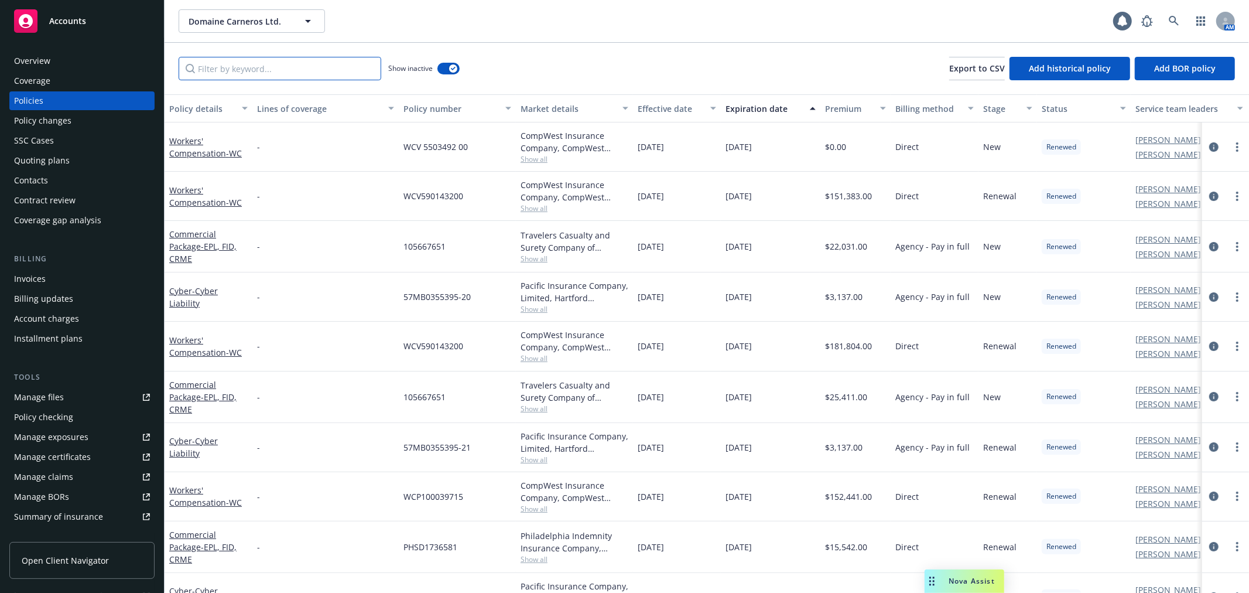  What do you see at coordinates (193, 447) in the screenshot?
I see `span: - Cyber Liability` at bounding box center [193, 447].